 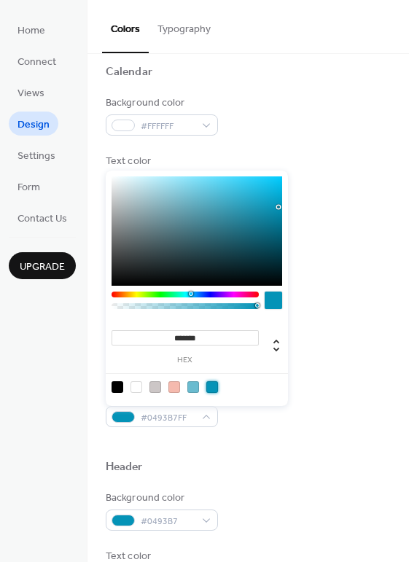 I want to click on span: #FFFFFF, so click(x=168, y=126).